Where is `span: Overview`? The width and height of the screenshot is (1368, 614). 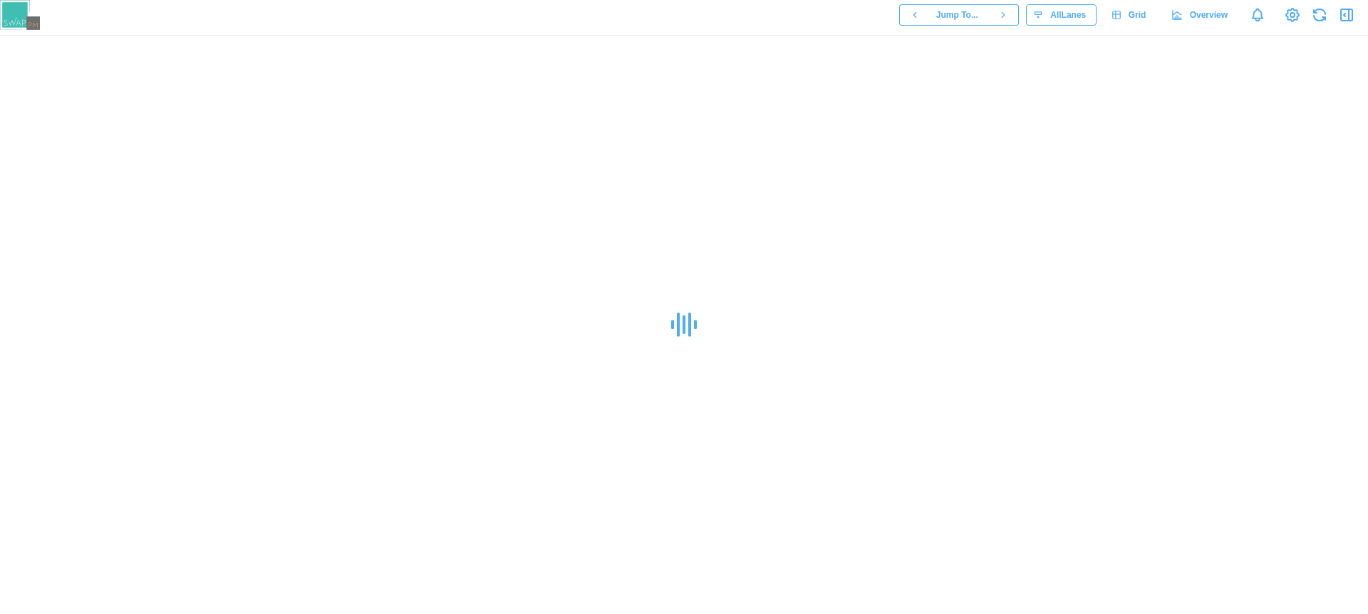 span: Overview is located at coordinates (1208, 15).